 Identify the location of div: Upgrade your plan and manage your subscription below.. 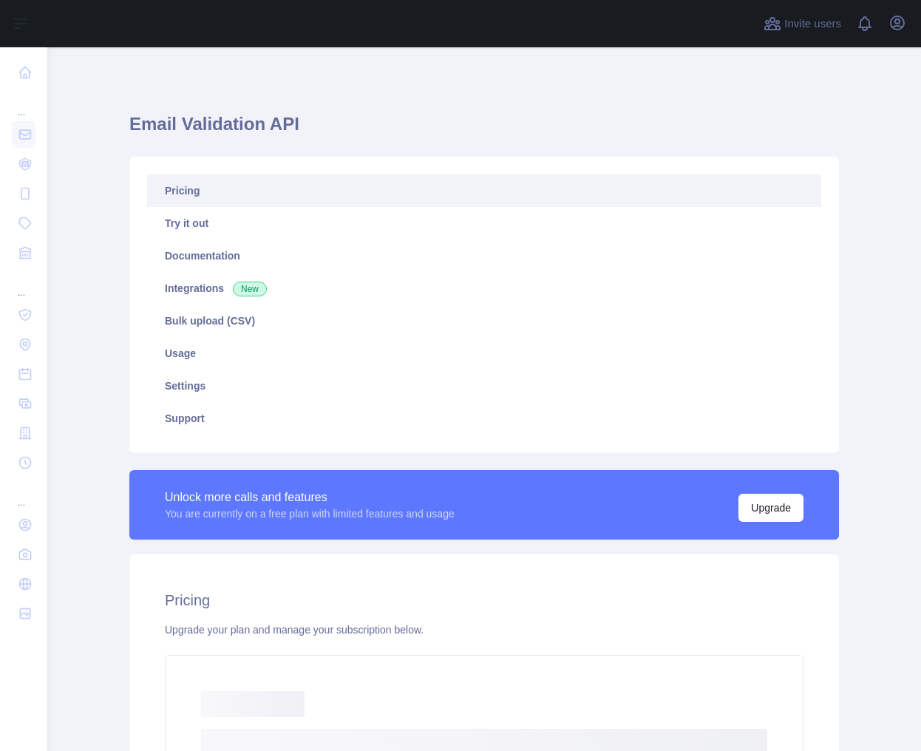
(484, 630).